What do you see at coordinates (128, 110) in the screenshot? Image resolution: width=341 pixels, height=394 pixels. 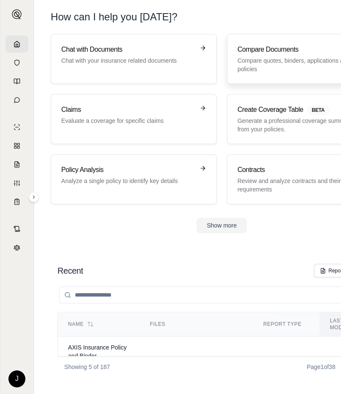 I see `h3: Claims` at bounding box center [128, 110].